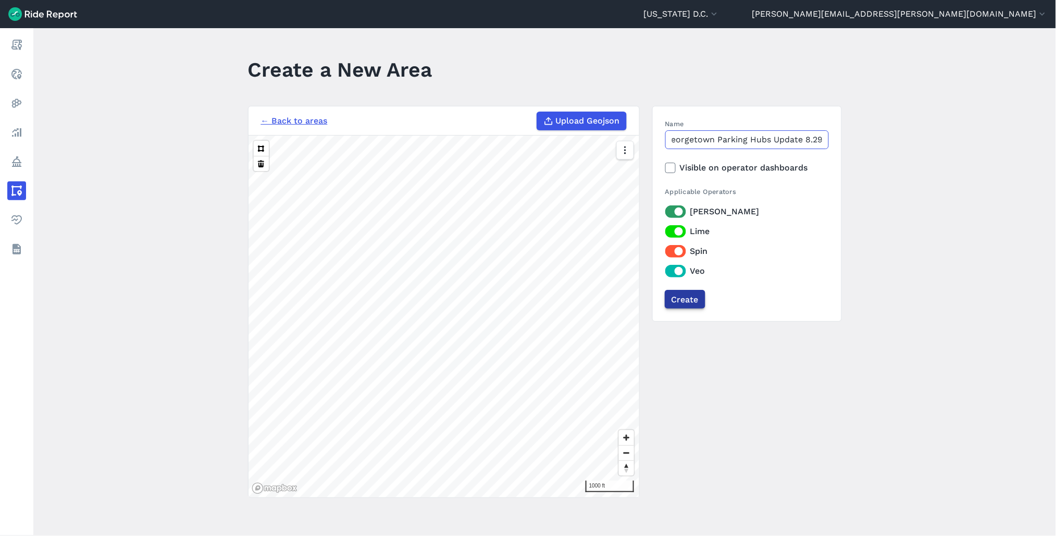 This screenshot has height=536, width=1056. I want to click on input: Enter a name, so click(747, 140).